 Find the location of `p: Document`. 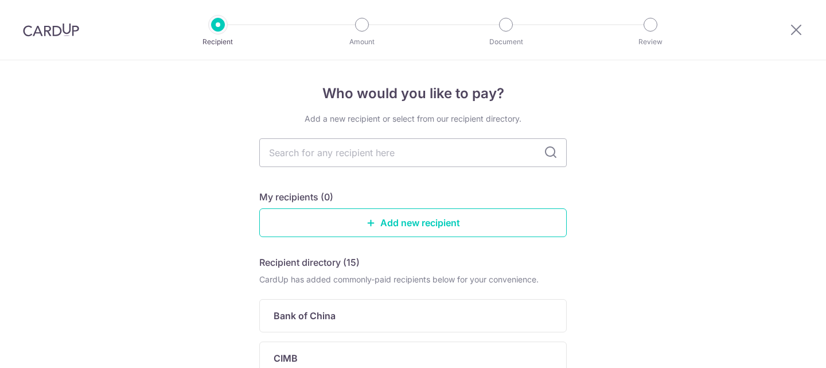

p: Document is located at coordinates (506, 42).